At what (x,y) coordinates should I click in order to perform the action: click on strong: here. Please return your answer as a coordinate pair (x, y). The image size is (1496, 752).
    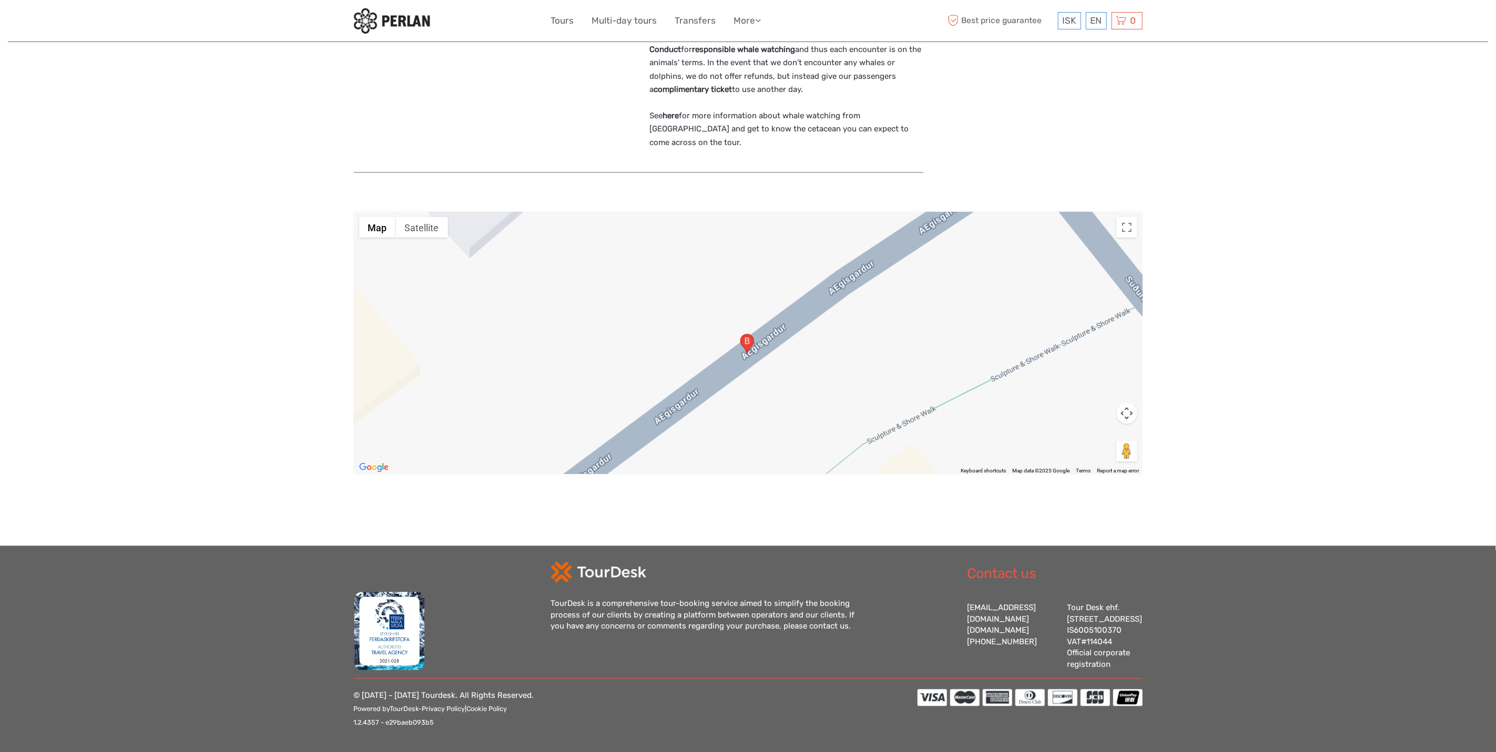
    Looking at the image, I should click on (670, 116).